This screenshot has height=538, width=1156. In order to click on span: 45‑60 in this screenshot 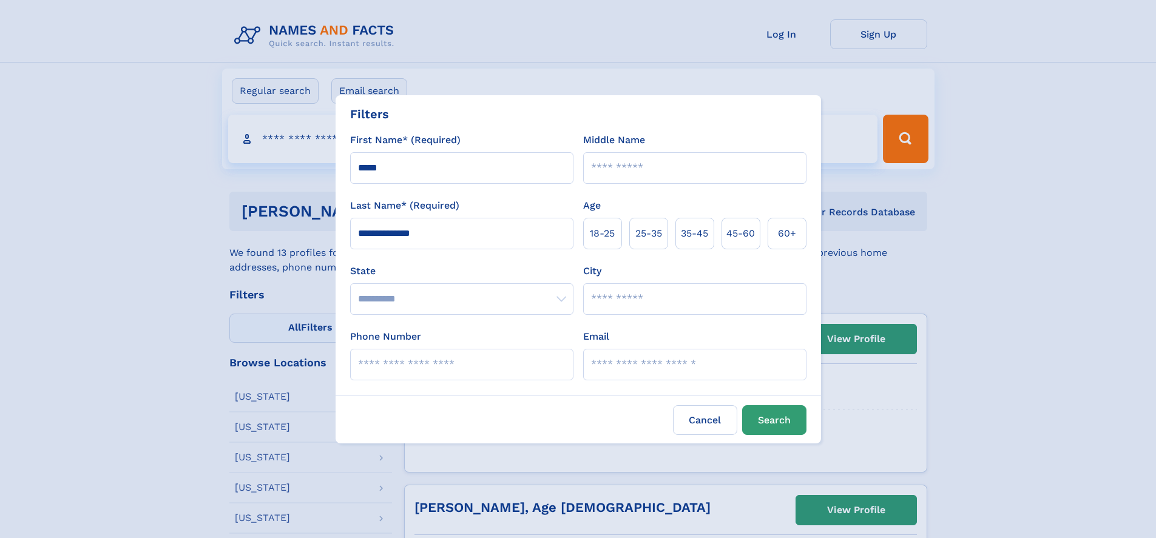, I will do `click(740, 234)`.